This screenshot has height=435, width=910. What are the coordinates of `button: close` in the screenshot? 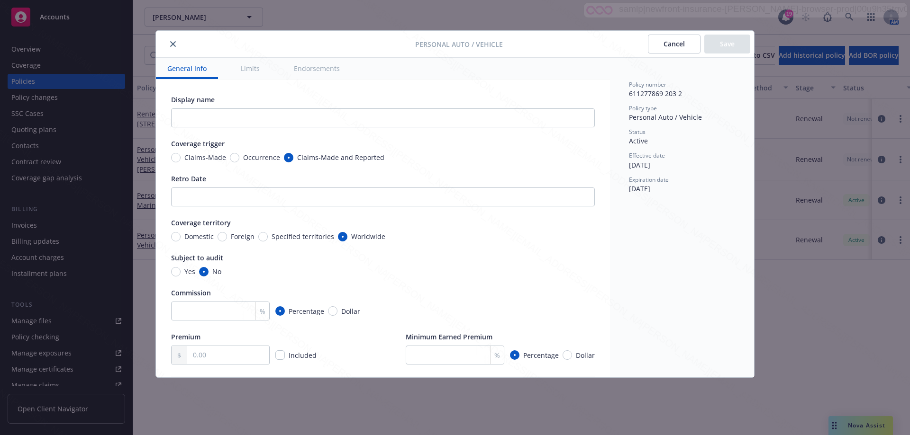 It's located at (173, 44).